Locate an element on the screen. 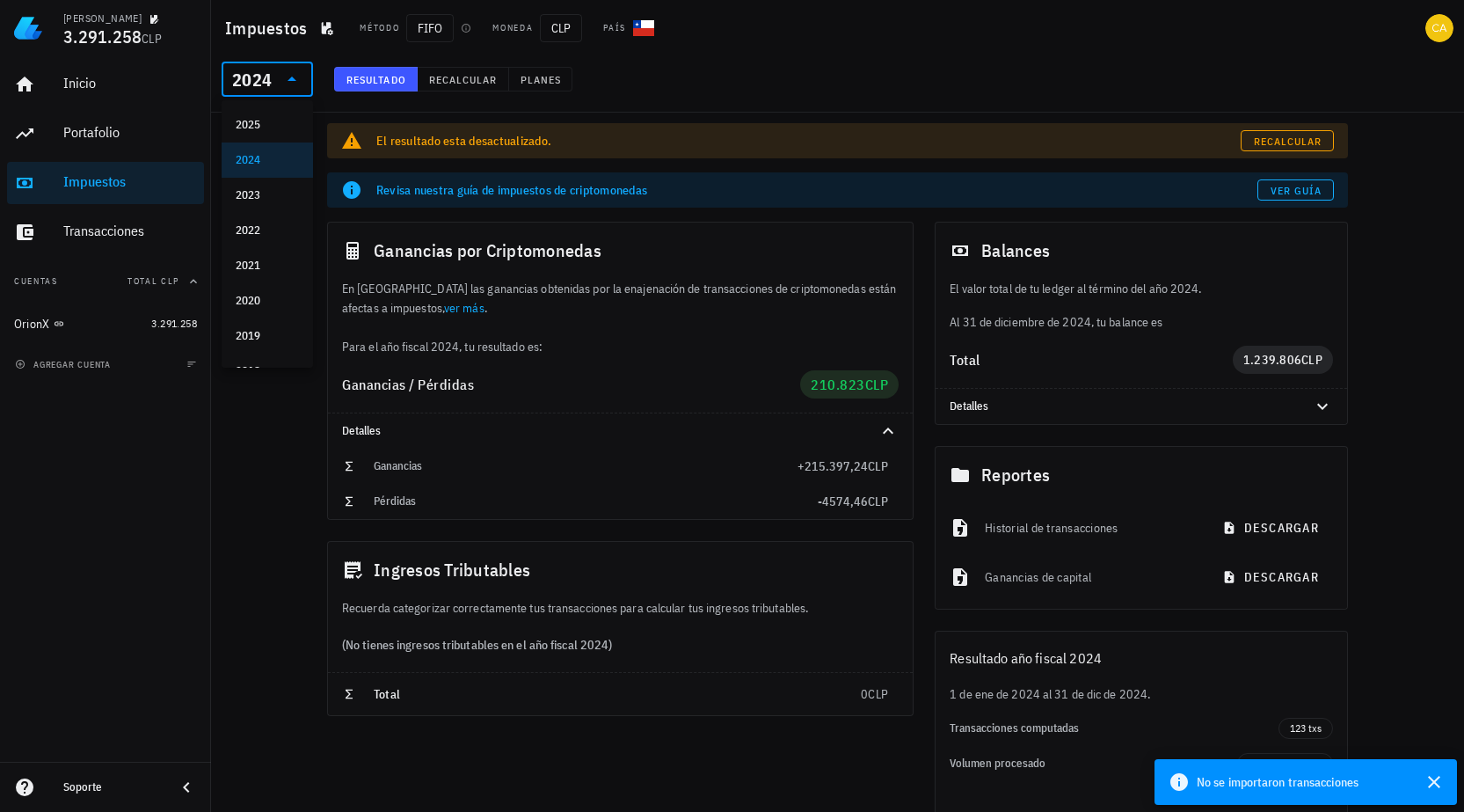 The height and width of the screenshot is (812, 1464). div: Soporte is located at coordinates (113, 787).